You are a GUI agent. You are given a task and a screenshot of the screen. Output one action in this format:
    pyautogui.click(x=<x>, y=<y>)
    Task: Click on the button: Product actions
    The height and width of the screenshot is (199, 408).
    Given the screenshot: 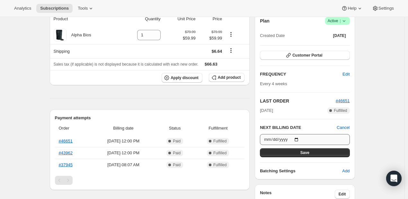 What is the action you would take?
    pyautogui.click(x=231, y=34)
    